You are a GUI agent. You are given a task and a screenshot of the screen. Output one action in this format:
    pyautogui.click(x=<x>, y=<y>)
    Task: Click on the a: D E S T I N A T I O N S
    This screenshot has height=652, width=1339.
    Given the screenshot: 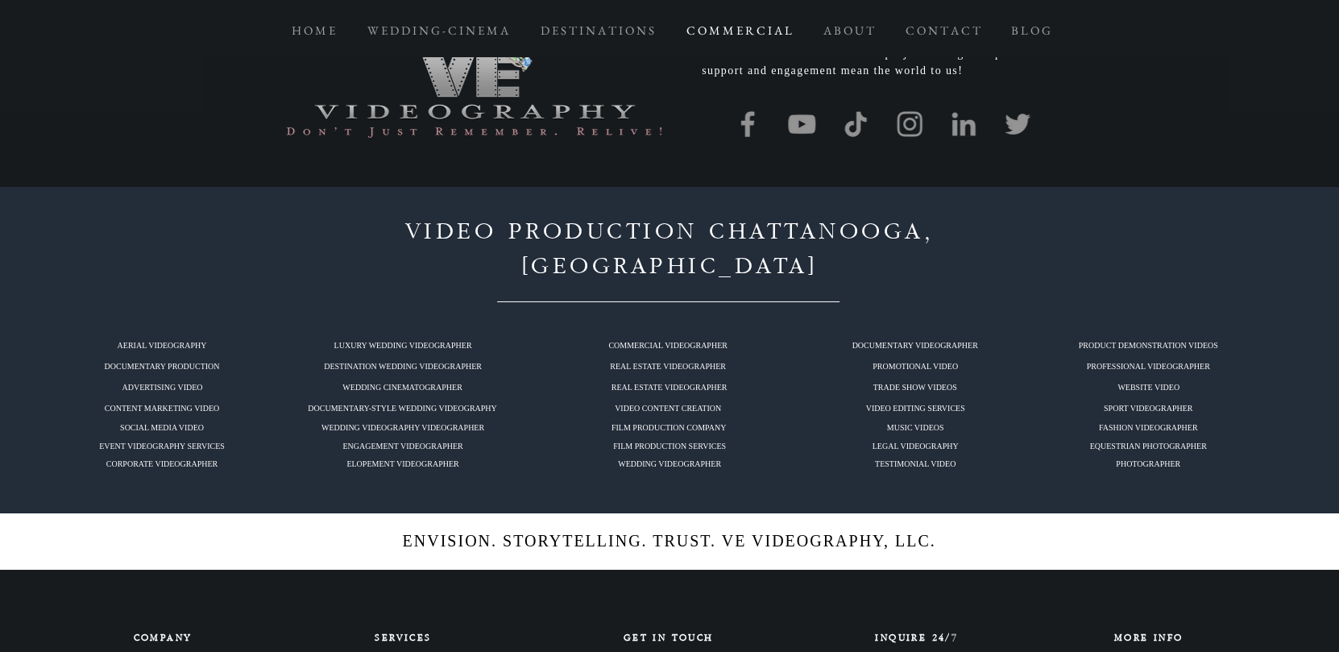 What is the action you would take?
    pyautogui.click(x=598, y=31)
    